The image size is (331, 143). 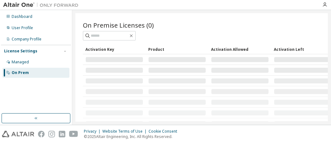 I want to click on div: Privacy, so click(x=93, y=132).